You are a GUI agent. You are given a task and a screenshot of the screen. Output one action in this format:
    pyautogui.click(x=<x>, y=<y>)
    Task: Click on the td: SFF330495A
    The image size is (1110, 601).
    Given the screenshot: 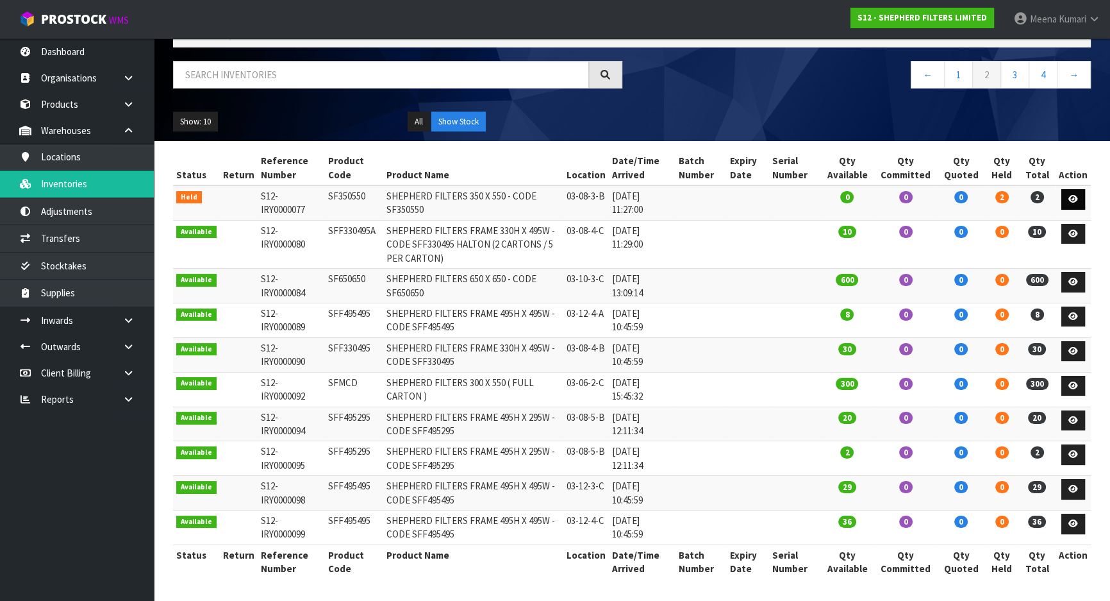 What is the action you would take?
    pyautogui.click(x=354, y=244)
    